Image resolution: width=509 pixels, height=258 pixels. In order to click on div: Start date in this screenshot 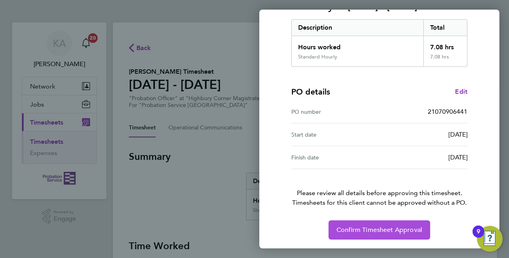, I will do `click(335, 134)`.